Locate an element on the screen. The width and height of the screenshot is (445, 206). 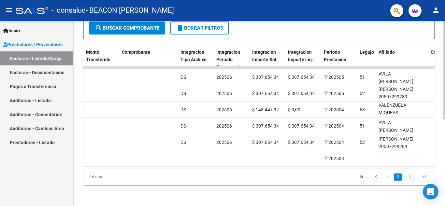
span: - consalud is located at coordinates (68, 10).